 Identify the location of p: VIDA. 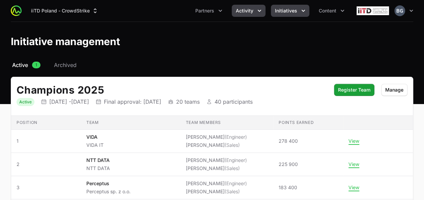
(95, 137).